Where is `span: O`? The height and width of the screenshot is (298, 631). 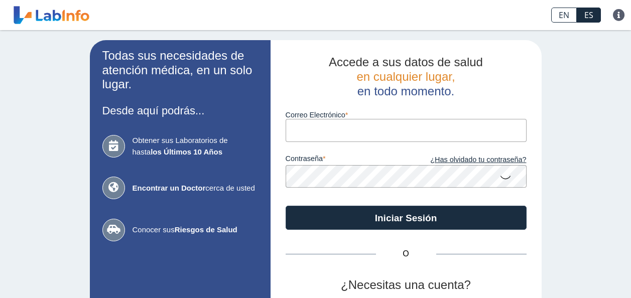 span: O is located at coordinates (406, 254).